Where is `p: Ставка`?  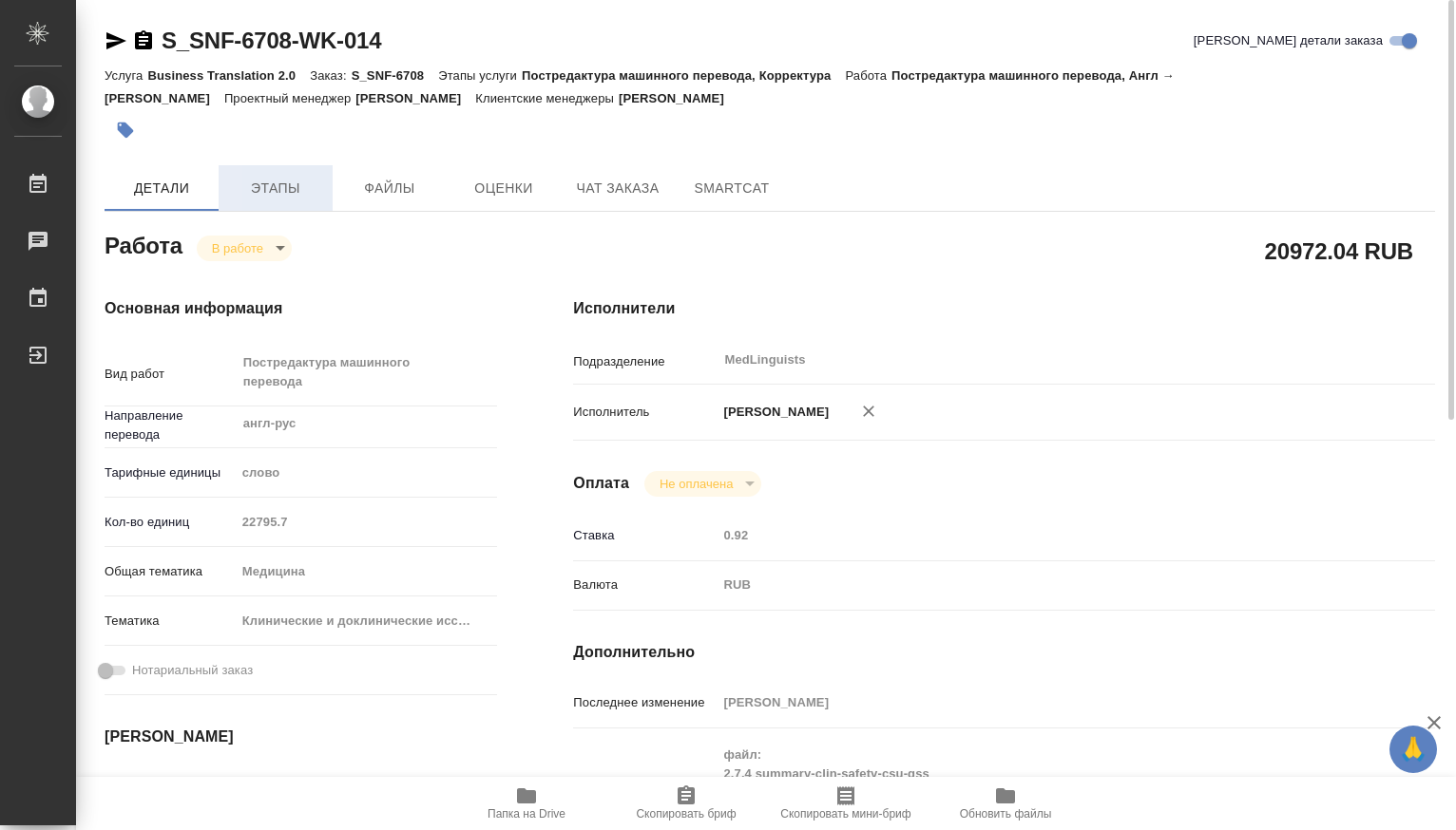
p: Ставка is located at coordinates (644, 536).